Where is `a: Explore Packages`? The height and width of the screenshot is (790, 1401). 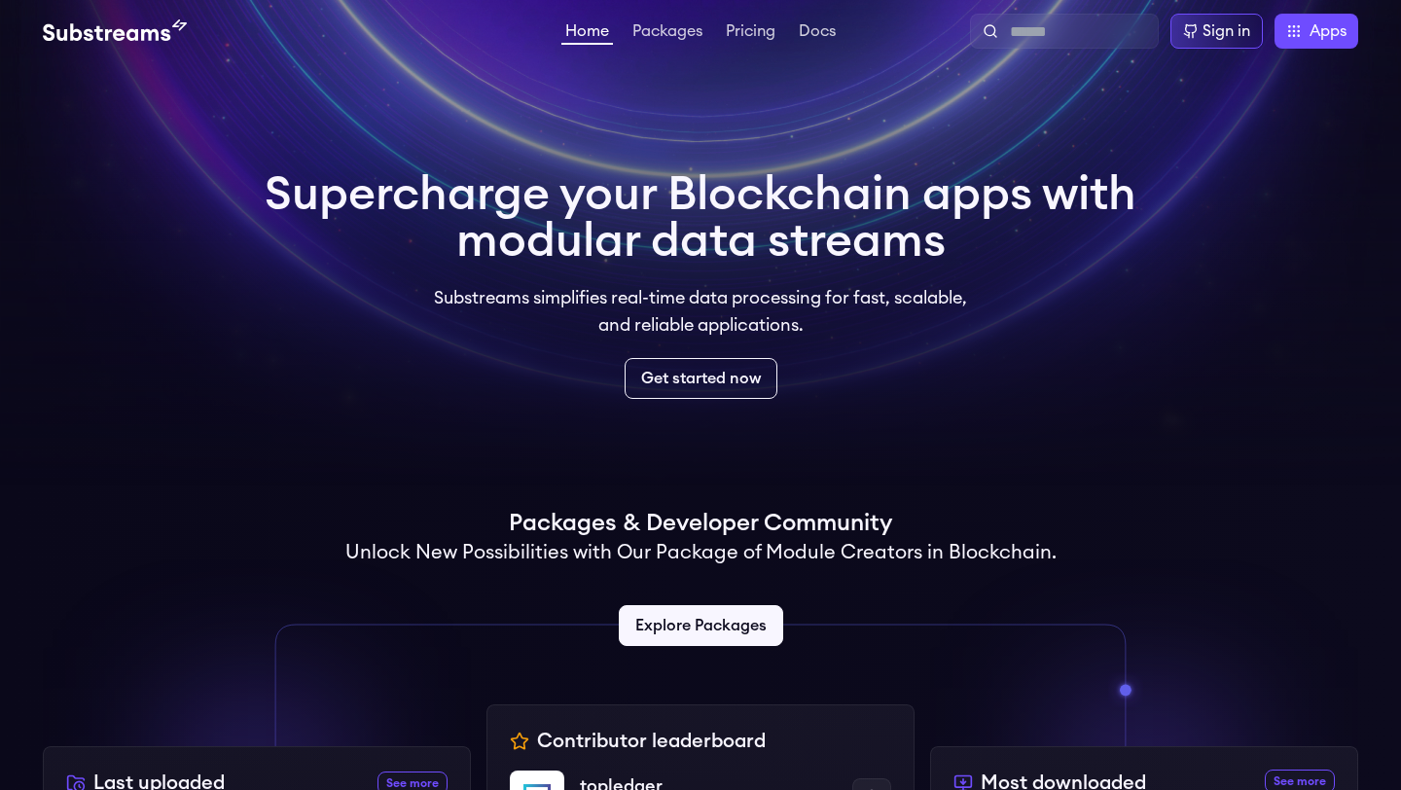 a: Explore Packages is located at coordinates (701, 626).